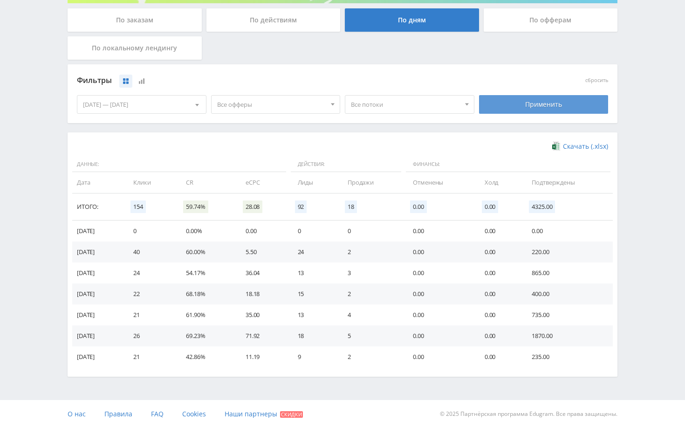 This screenshot has height=428, width=685. I want to click on td: 61.90%, so click(206, 314).